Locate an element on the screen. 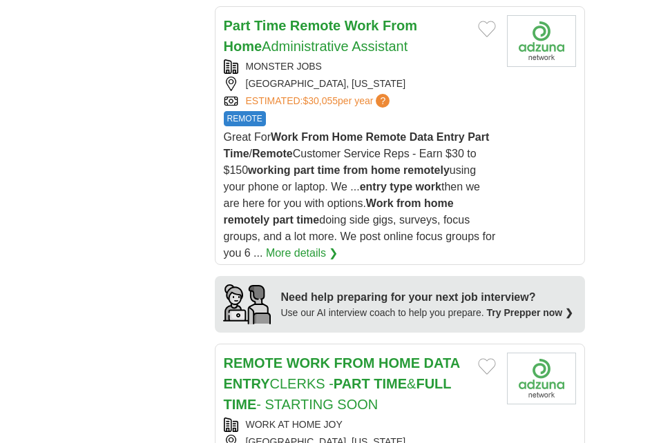 This screenshot has height=443, width=661. div: MONSTER JOBS is located at coordinates (360, 66).